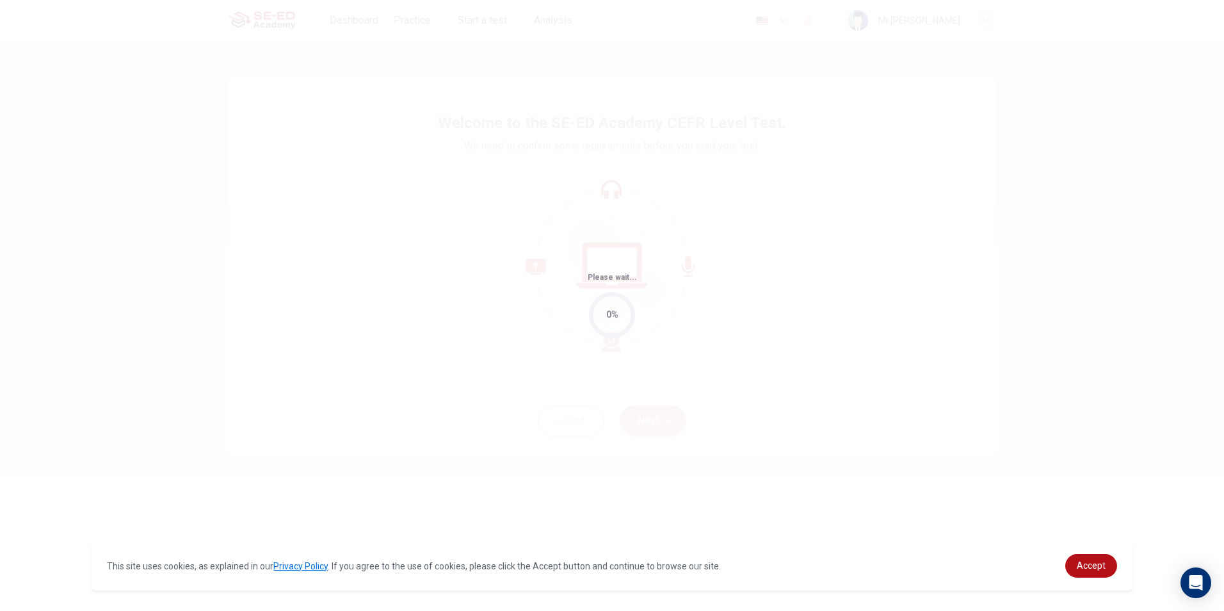 The width and height of the screenshot is (1224, 611). What do you see at coordinates (612, 314) in the screenshot?
I see `div: 0%` at bounding box center [612, 314].